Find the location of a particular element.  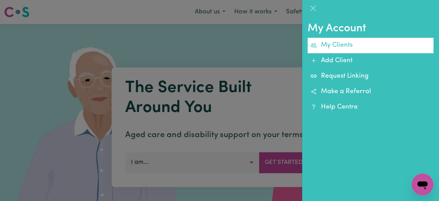

button: Close is located at coordinates (313, 8).